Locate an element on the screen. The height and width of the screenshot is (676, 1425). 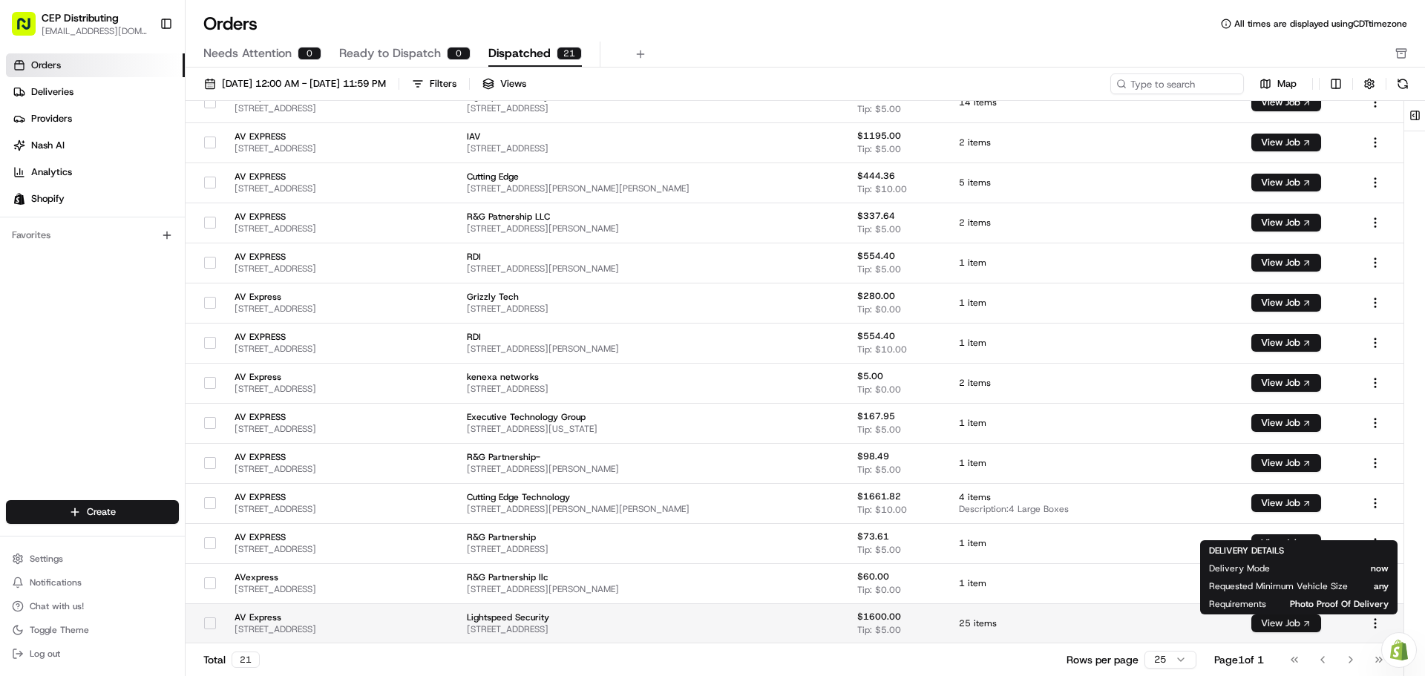
span: $1600.00 is located at coordinates (879, 617).